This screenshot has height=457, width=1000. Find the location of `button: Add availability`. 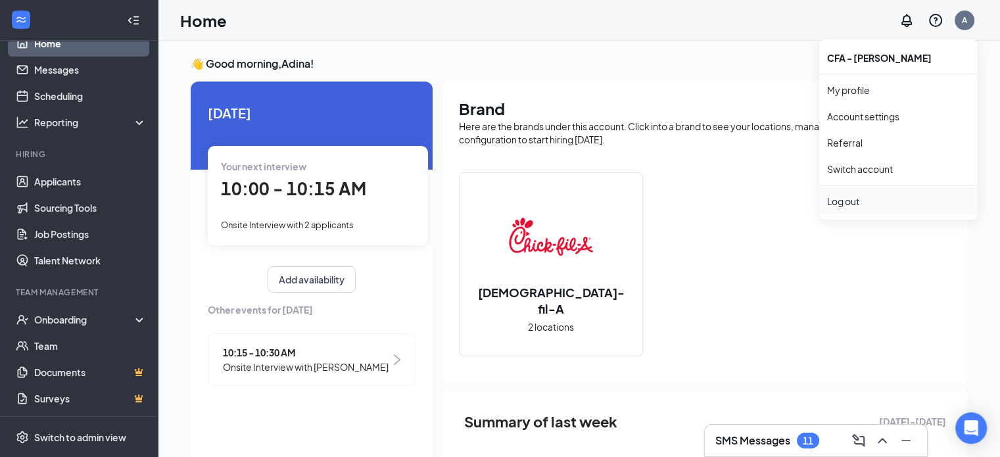

button: Add availability is located at coordinates (312, 279).